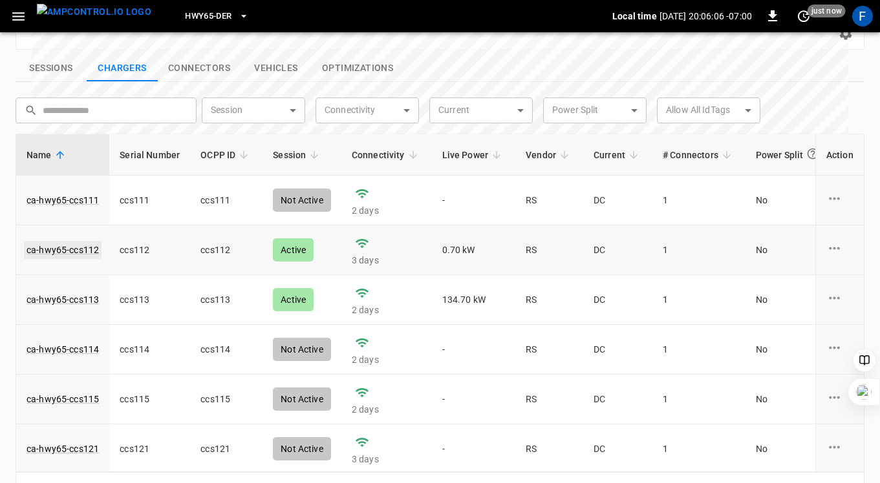  What do you see at coordinates (63, 200) in the screenshot?
I see `a: ca-hwy65-ccs111` at bounding box center [63, 200].